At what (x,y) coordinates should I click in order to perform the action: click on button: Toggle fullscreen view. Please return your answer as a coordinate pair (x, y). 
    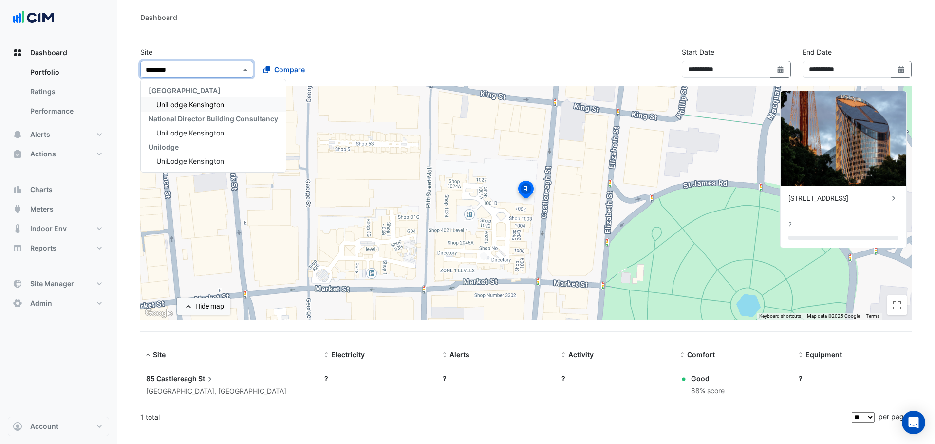
    Looking at the image, I should click on (897, 305).